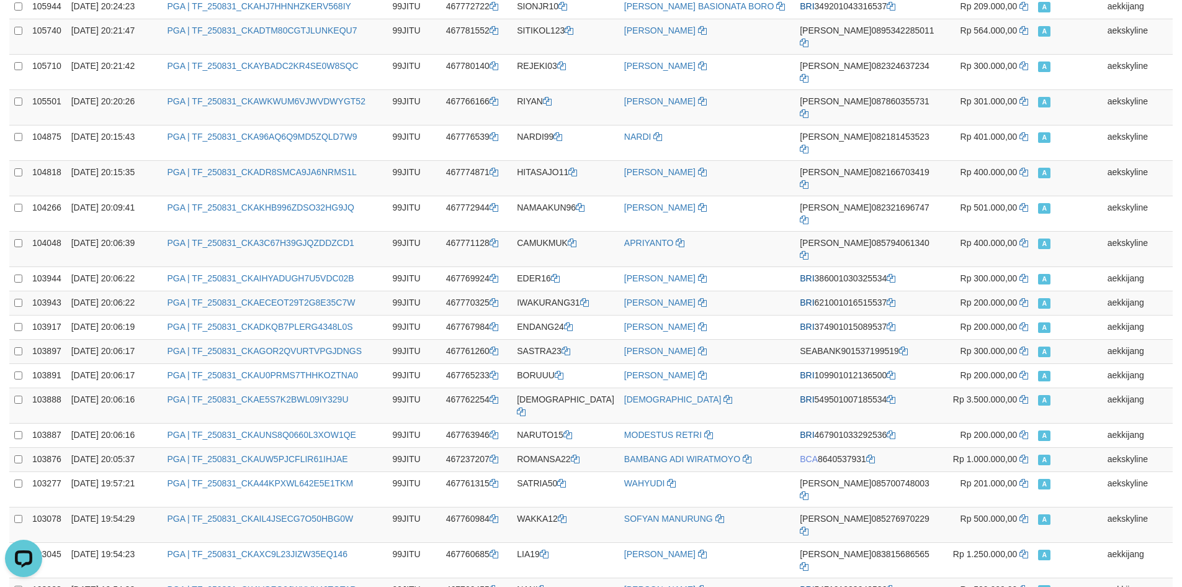 This screenshot has height=587, width=1182. Describe the element at coordinates (867, 71) in the screenshot. I see `td: 082324637234` at that location.